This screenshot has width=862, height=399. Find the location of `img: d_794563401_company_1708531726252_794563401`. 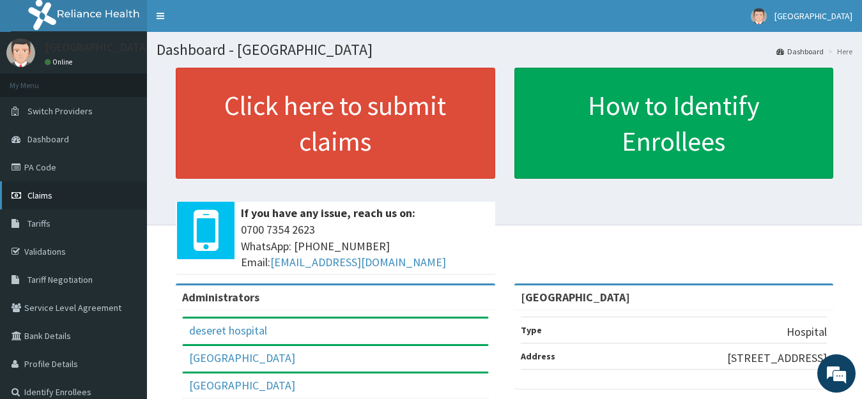

img: d_794563401_company_1708531726252_794563401 is located at coordinates (38, 80).